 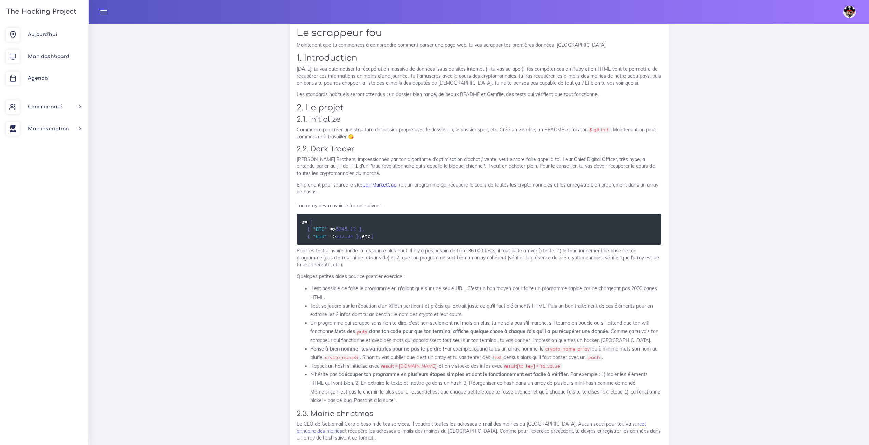 I want to click on h3: 2.3. Mairie christmas, so click(x=479, y=414).